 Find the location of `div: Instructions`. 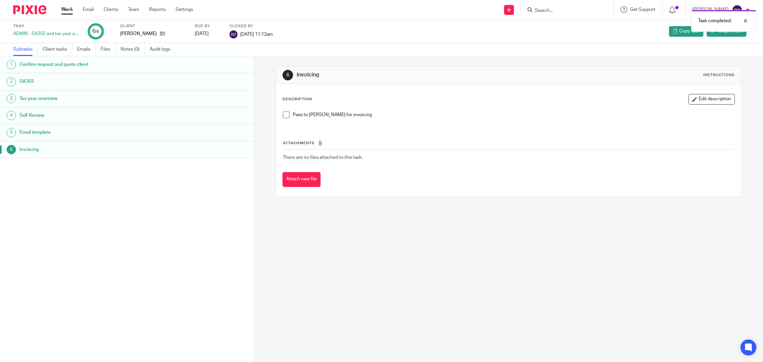

div: Instructions is located at coordinates (719, 75).